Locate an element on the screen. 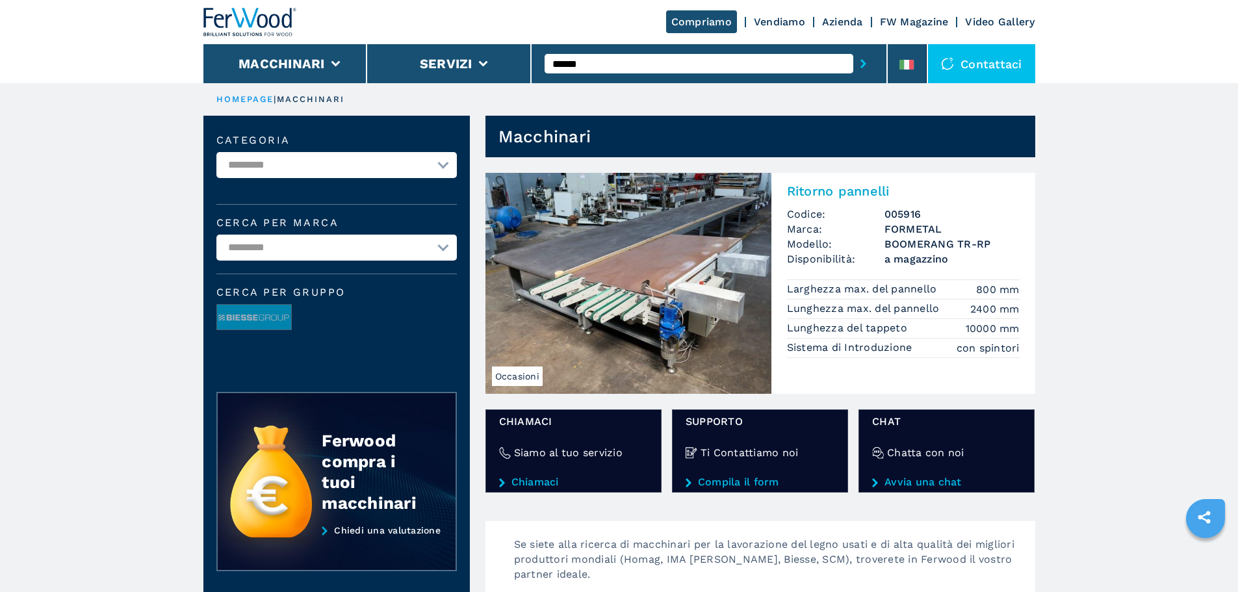 The width and height of the screenshot is (1238, 592). a: Chiedi una valutazione is located at coordinates (337, 549).